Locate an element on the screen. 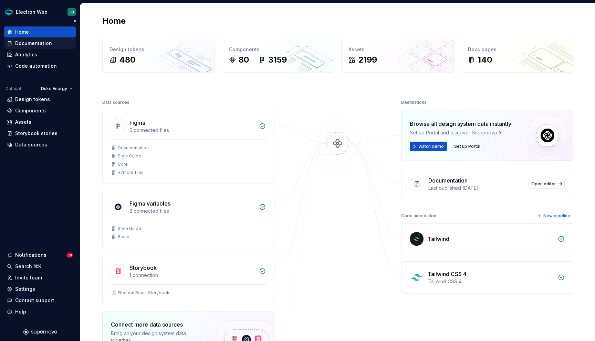  div: Set up Portal and discover Supernova AI. is located at coordinates (460, 133).